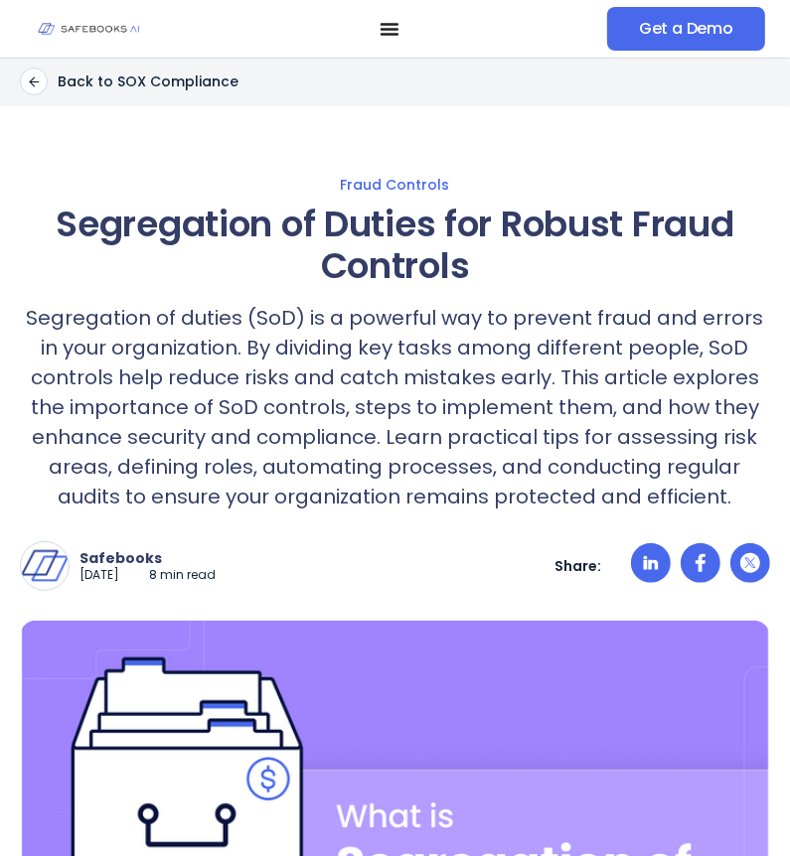  I want to click on a: Fraud Controls, so click(394, 185).